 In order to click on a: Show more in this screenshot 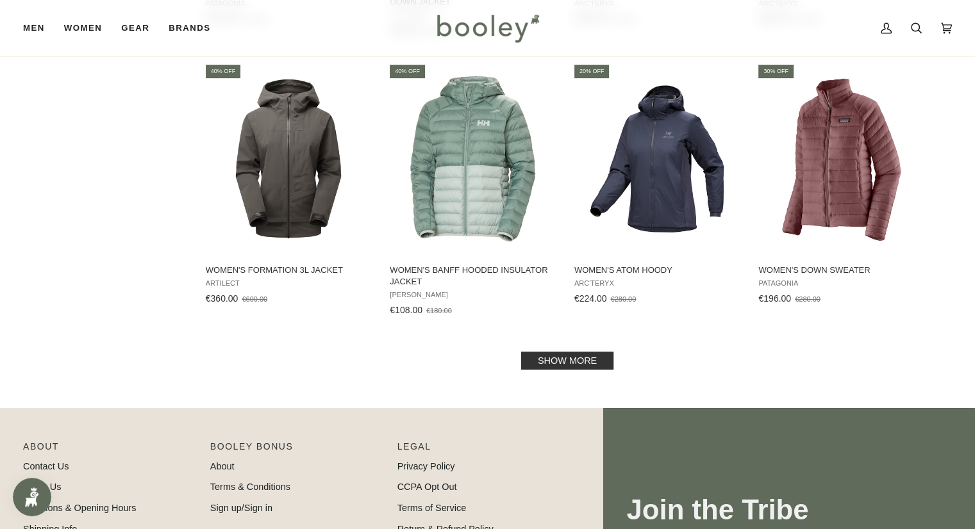, I will do `click(567, 361)`.